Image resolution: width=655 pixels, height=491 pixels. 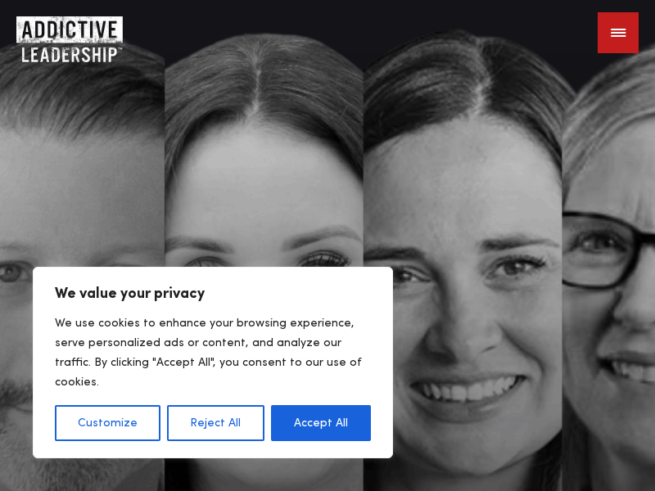 What do you see at coordinates (213, 353) in the screenshot?
I see `p: We use cookies to enhance your browsing experience, serve personalized ads or content, and analyz...` at bounding box center [213, 353].